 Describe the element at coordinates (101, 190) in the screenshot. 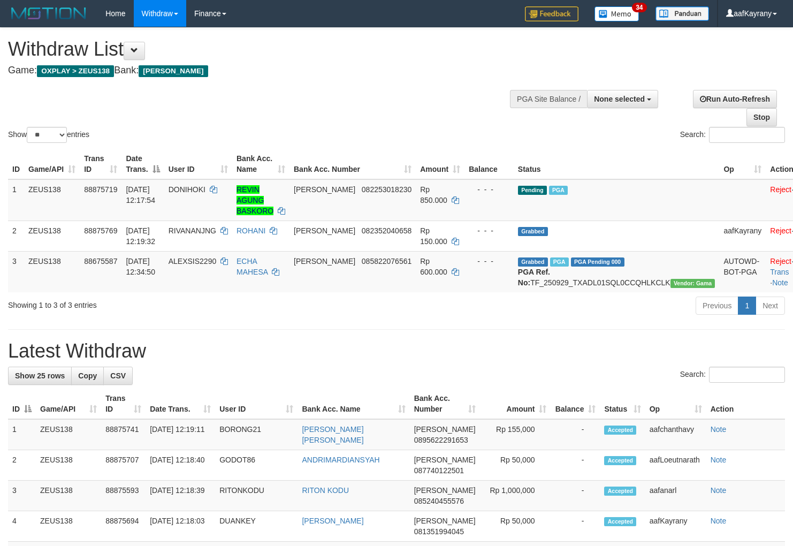

I see `span: 88875719` at that location.